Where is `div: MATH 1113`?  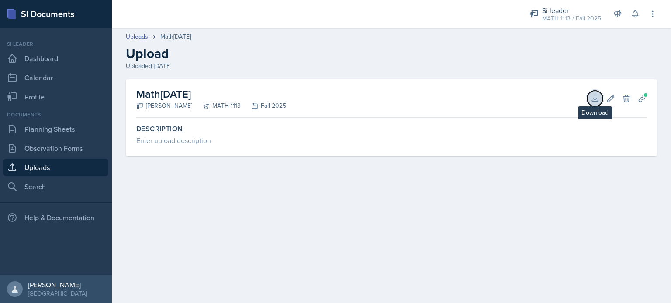 div: MATH 1113 is located at coordinates (216, 106).